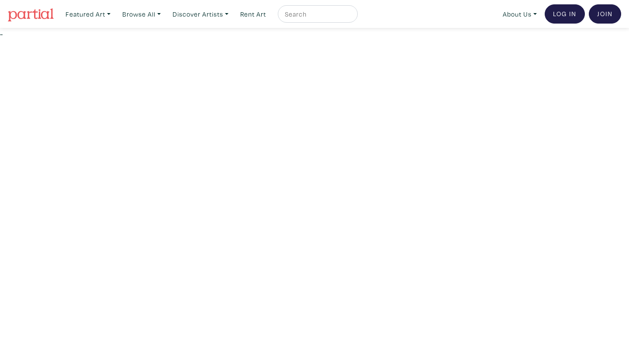 The height and width of the screenshot is (344, 629). What do you see at coordinates (605, 14) in the screenshot?
I see `a: Join` at bounding box center [605, 14].